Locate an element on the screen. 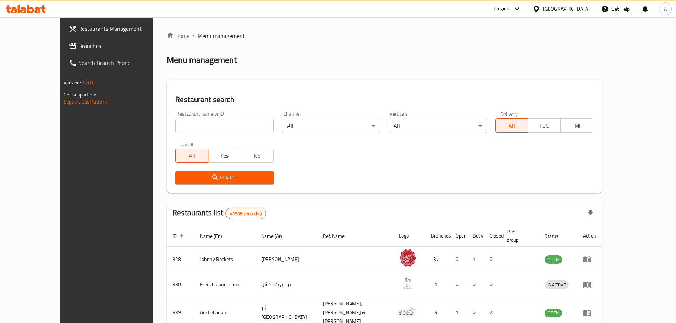 Image resolution: width=676 pixels, height=323 pixels. a: Search Branch Phone is located at coordinates (118, 63).